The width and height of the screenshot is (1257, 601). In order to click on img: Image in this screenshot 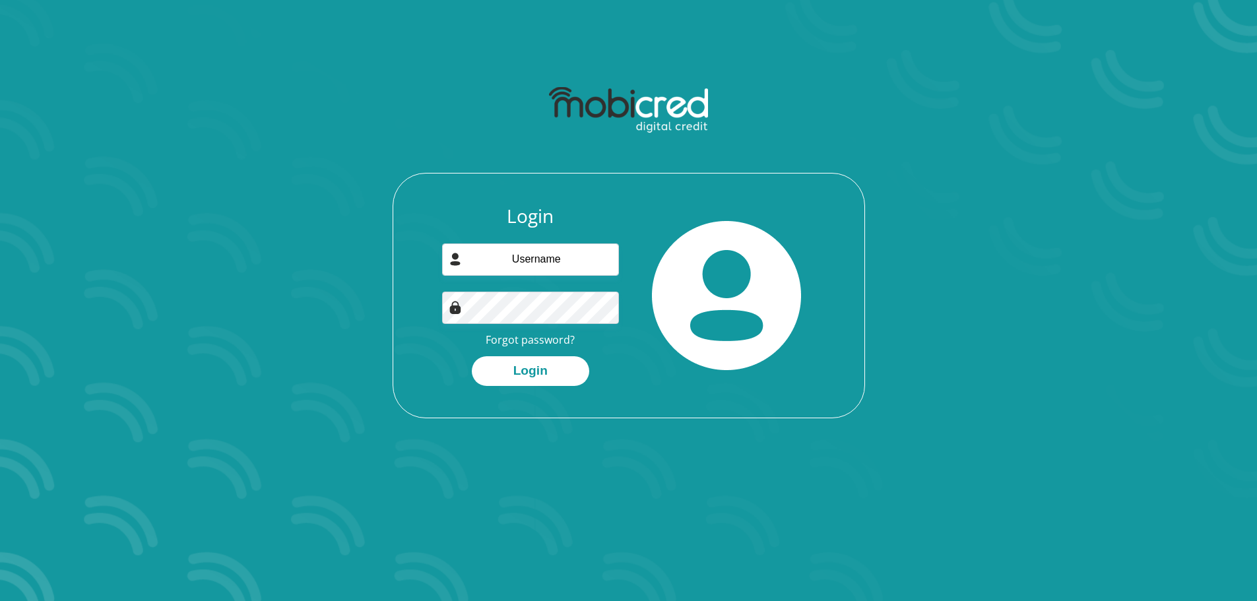, I will do `click(455, 308)`.